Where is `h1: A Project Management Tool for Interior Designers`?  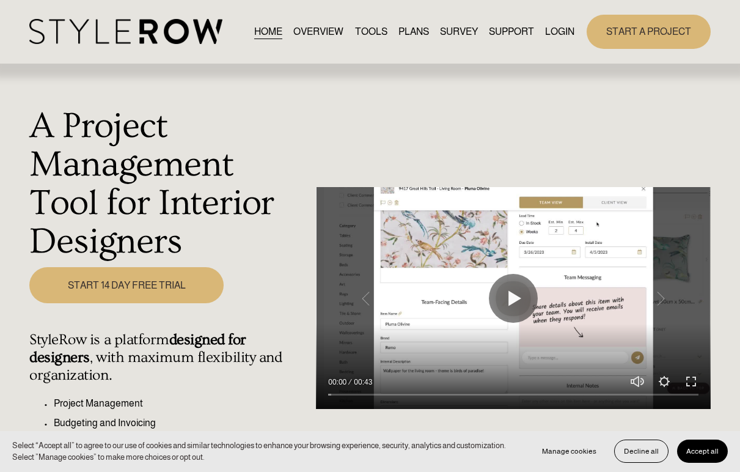
h1: A Project Management Tool for Interior Designers is located at coordinates (169, 184).